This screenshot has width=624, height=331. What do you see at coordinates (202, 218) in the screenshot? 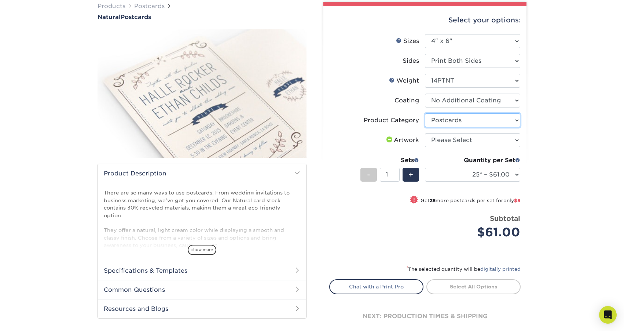
I see `p: There are so many ways to use postcards. From wedding invitations to business marketing, we’ve go...` at bounding box center [202, 218].